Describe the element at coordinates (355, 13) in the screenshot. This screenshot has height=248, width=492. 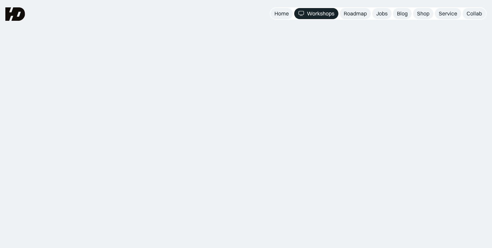
I see `div: Roadmap` at that location.